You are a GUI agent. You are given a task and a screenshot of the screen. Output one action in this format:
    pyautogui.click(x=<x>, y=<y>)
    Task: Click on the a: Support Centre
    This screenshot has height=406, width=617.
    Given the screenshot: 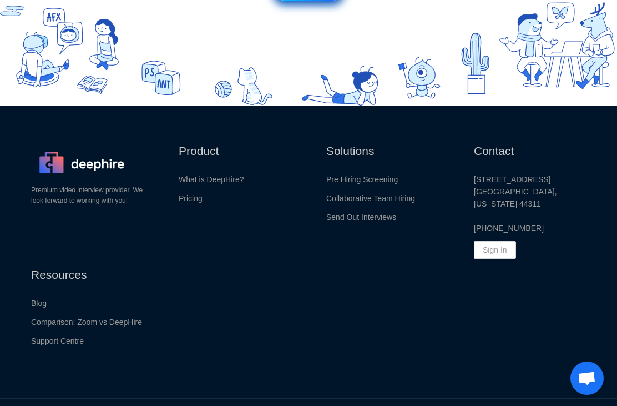 What is the action you would take?
    pyautogui.click(x=57, y=341)
    